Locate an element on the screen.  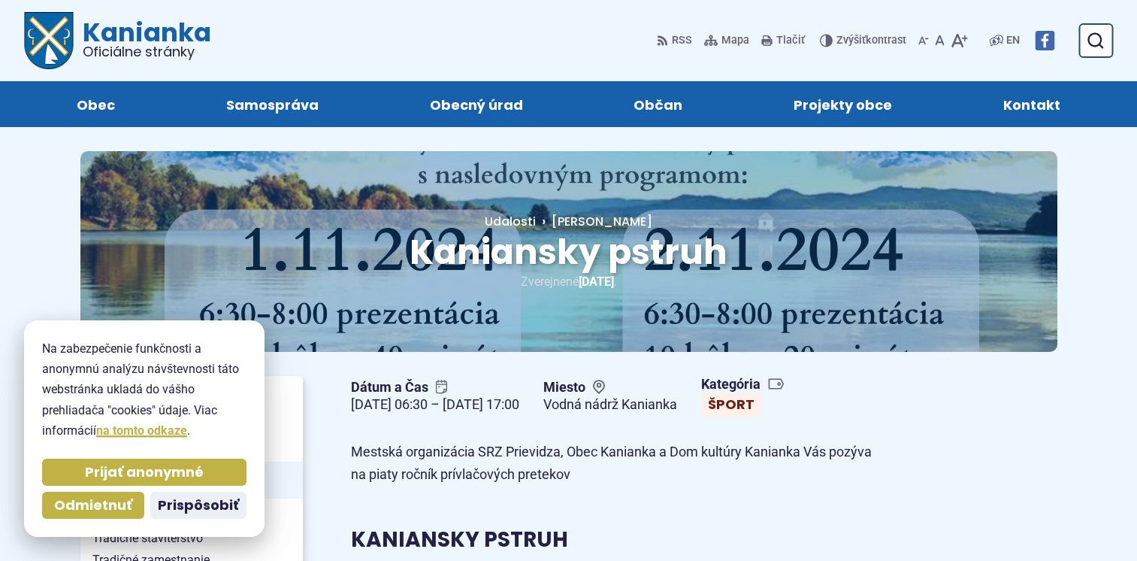
span: KANIANSKY PSTRUH is located at coordinates (459, 539).